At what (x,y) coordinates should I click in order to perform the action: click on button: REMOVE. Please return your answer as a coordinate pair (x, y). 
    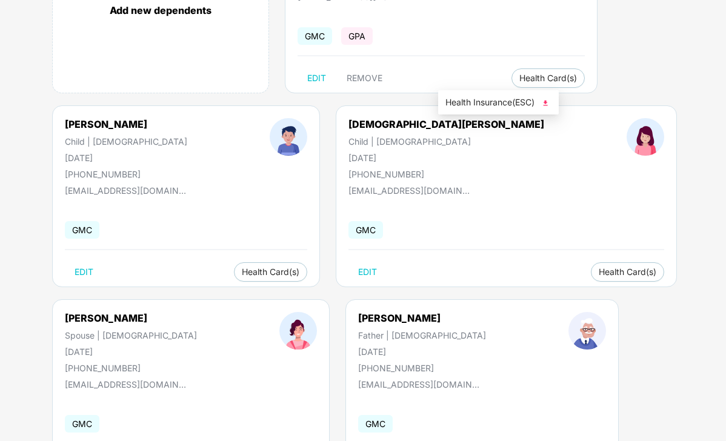
    Looking at the image, I should click on (364, 78).